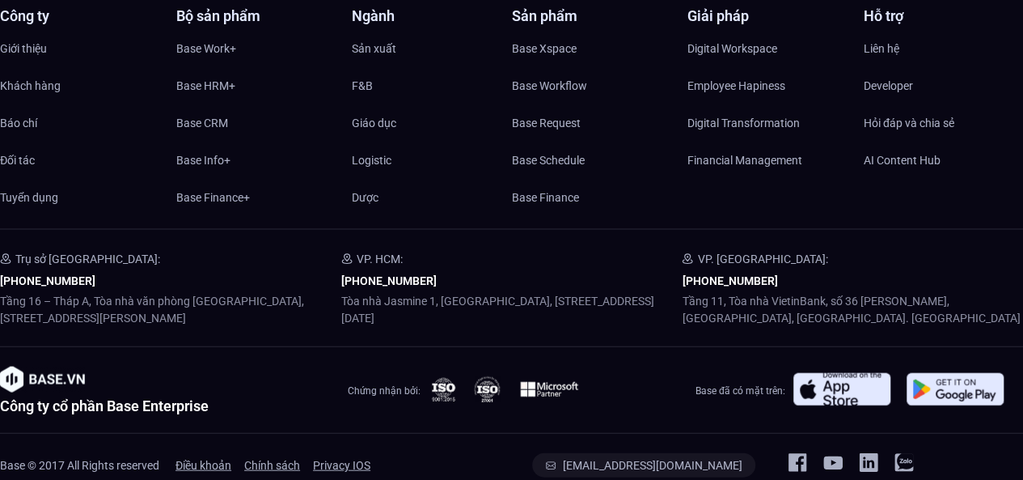 The height and width of the screenshot is (480, 1023). What do you see at coordinates (256, 197) in the screenshot?
I see `a: Base Finance+` at bounding box center [256, 197].